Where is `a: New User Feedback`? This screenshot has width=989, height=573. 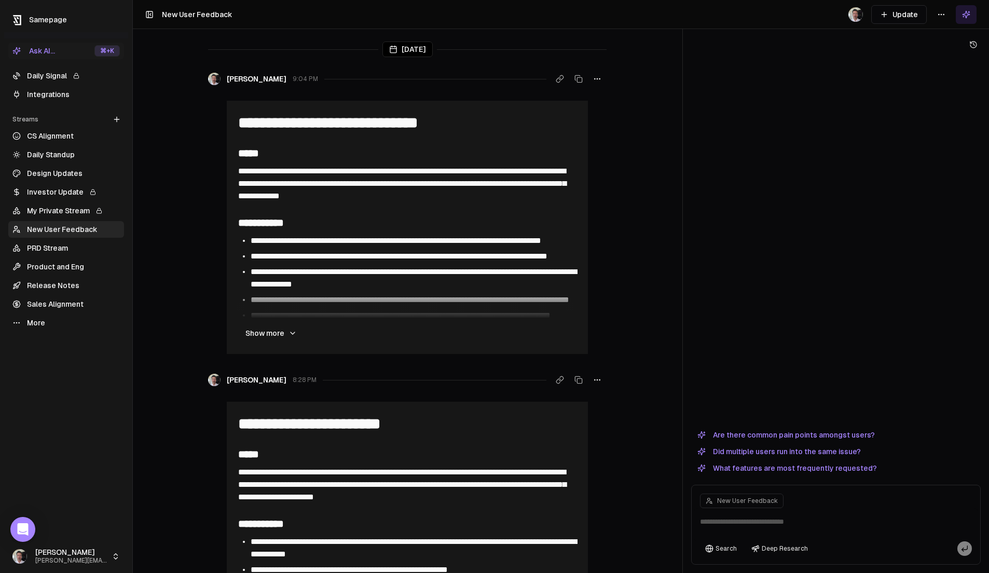 a: New User Feedback is located at coordinates (66, 229).